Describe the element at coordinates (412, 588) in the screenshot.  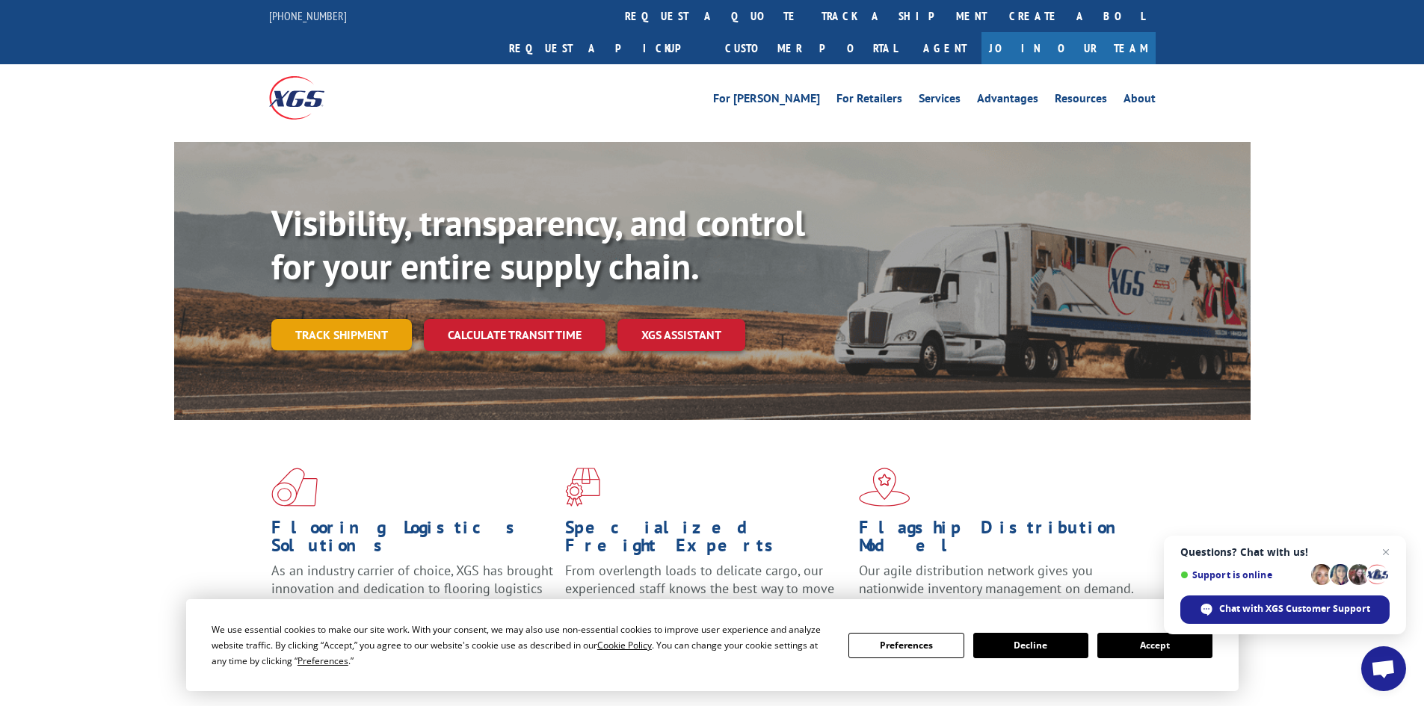
I see `span: As an industry carrier of choice, XGS has brought innovation and dedication to flooring logistics...` at that location.